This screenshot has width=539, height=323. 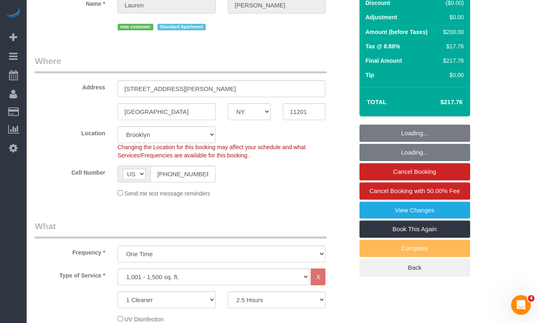 I want to click on span: UV Disinfection, so click(x=144, y=319).